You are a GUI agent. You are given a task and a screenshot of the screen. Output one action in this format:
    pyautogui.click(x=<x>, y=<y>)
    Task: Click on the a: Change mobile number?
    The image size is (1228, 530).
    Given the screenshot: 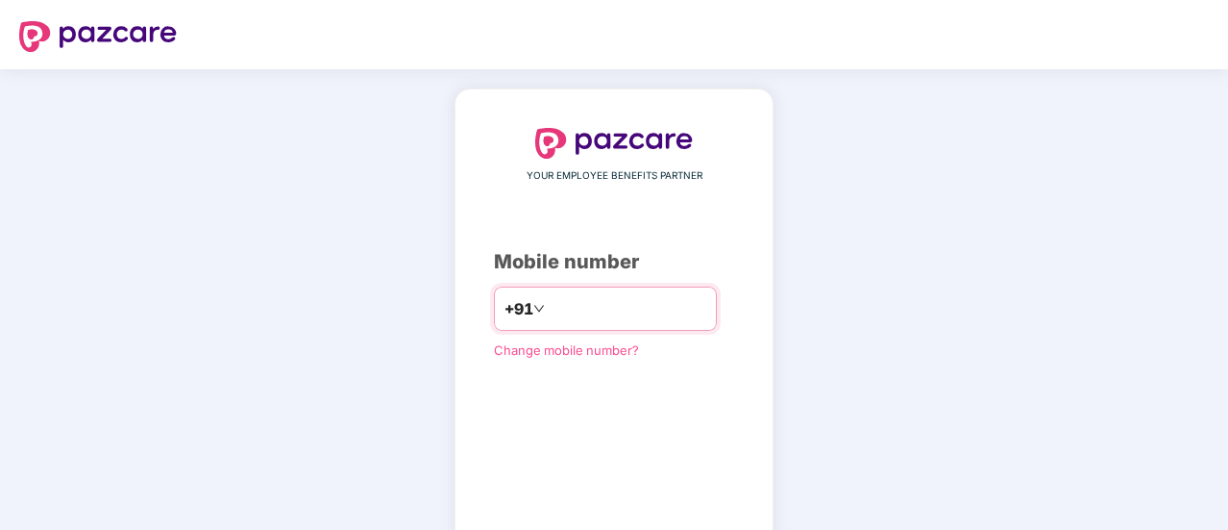 What is the action you would take?
    pyautogui.click(x=566, y=350)
    